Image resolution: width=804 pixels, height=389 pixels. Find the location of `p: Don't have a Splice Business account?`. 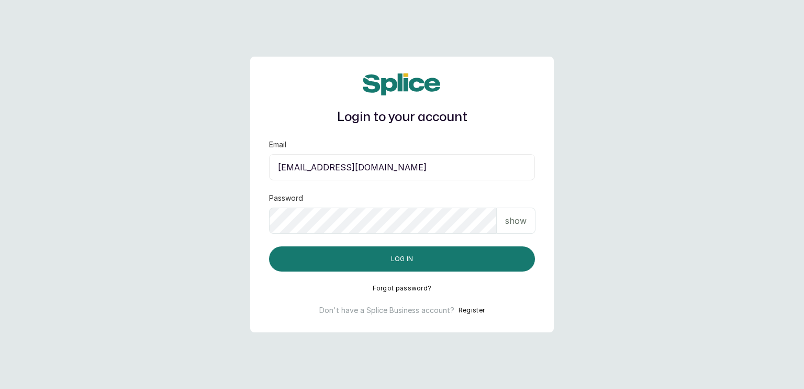

p: Don't have a Splice Business account? is located at coordinates (387, 310).